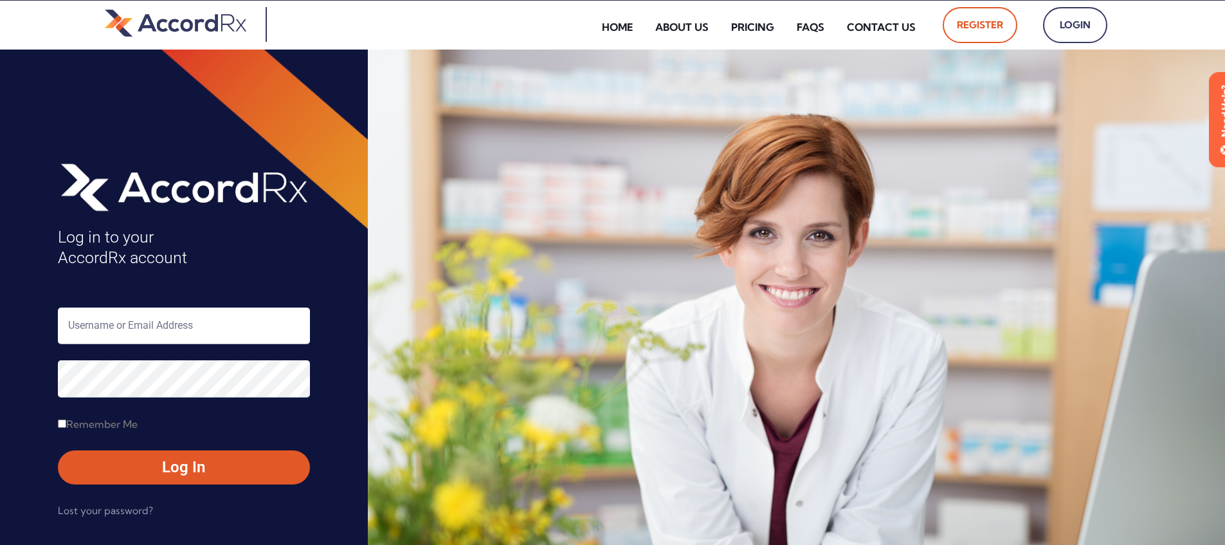  I want to click on a: Lost your password?, so click(105, 511).